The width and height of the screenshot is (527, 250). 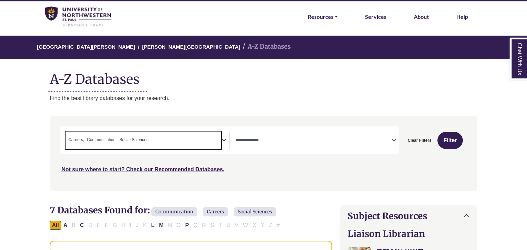 I want to click on p: Find the best library databases for your research., so click(x=263, y=98).